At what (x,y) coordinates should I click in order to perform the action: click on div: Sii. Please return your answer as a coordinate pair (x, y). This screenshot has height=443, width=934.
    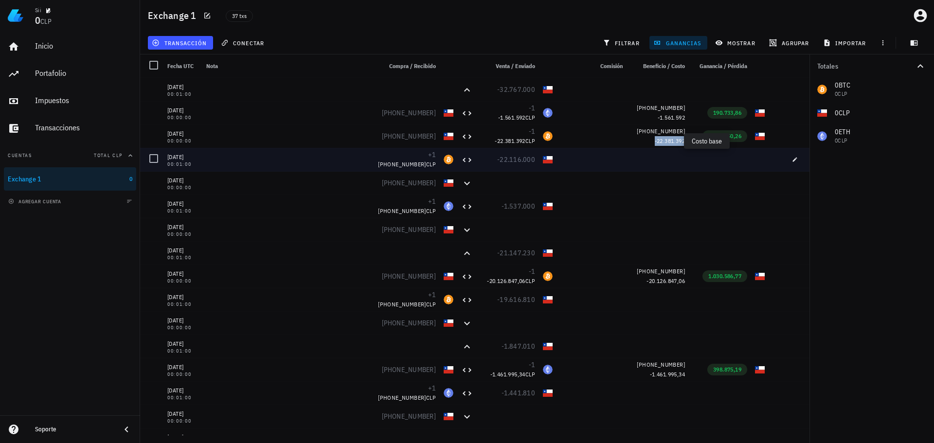
    Looking at the image, I should click on (38, 10).